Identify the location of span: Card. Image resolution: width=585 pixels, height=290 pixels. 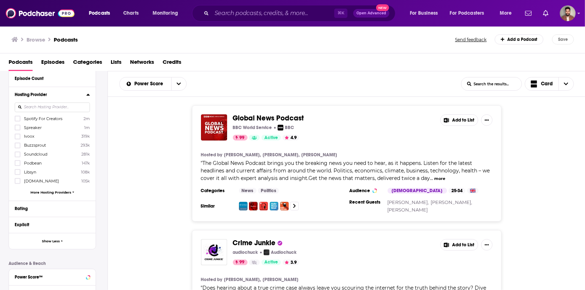
(546, 84).